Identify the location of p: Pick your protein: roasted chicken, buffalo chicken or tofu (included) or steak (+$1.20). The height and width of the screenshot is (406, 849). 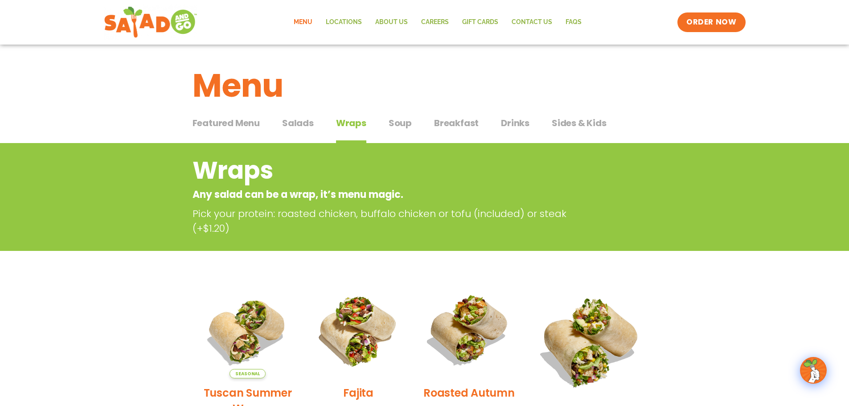
(391, 221).